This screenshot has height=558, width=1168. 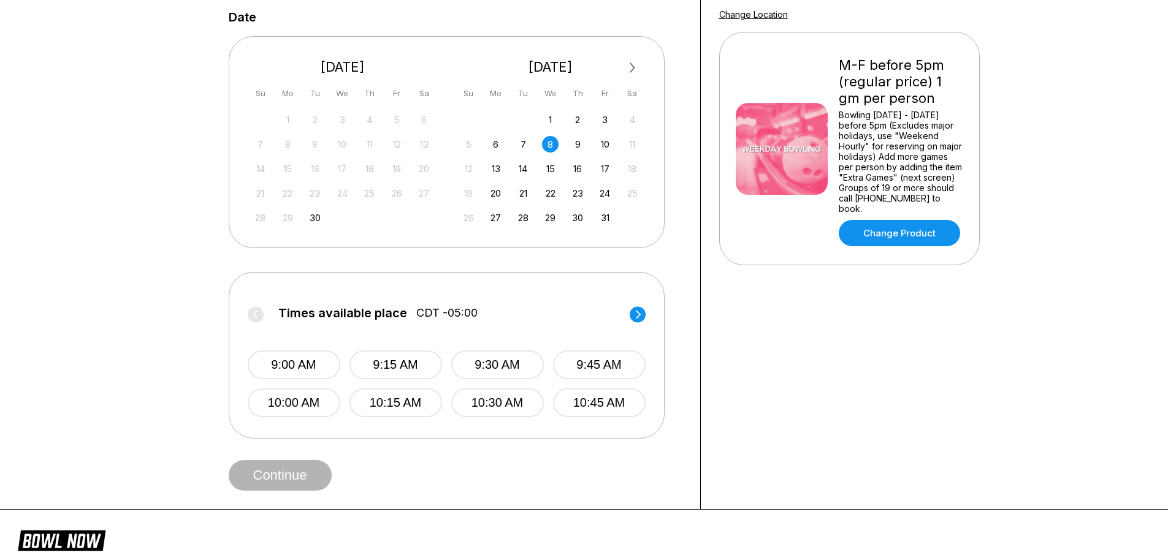 I want to click on div: Not available Wednesday, September 10th, 2025, so click(x=342, y=144).